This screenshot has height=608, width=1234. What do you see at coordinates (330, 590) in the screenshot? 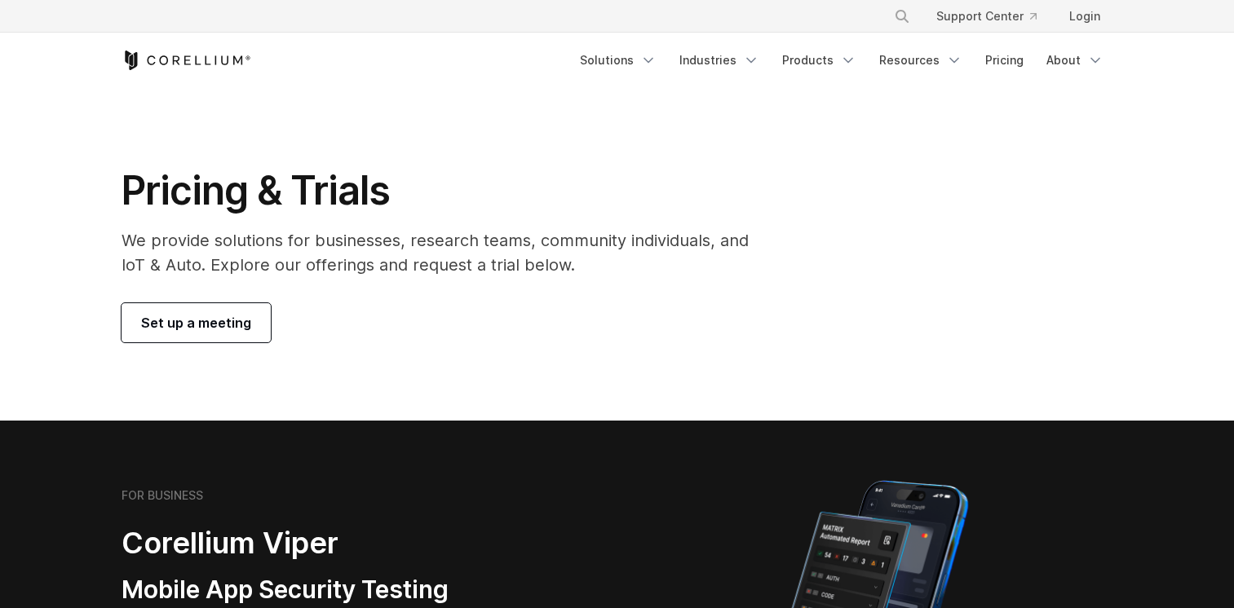
I see `h3: Mobile App Security Testing` at bounding box center [330, 590].